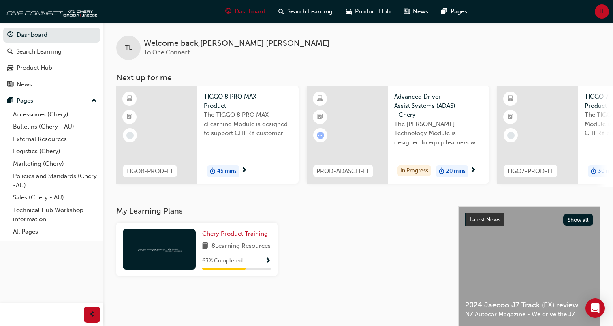  Describe the element at coordinates (55, 180) in the screenshot. I see `a: Policies and Standards (Chery -AU)` at that location.